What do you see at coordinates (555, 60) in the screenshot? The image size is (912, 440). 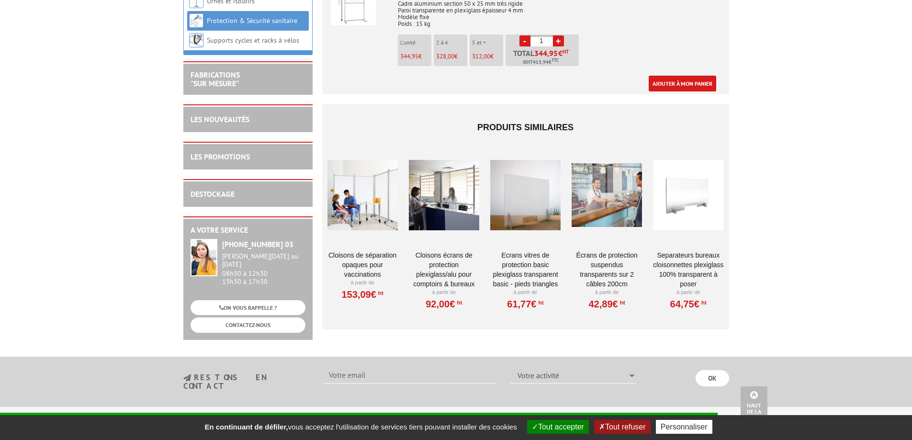 I see `sup: TTC` at bounding box center [555, 60].